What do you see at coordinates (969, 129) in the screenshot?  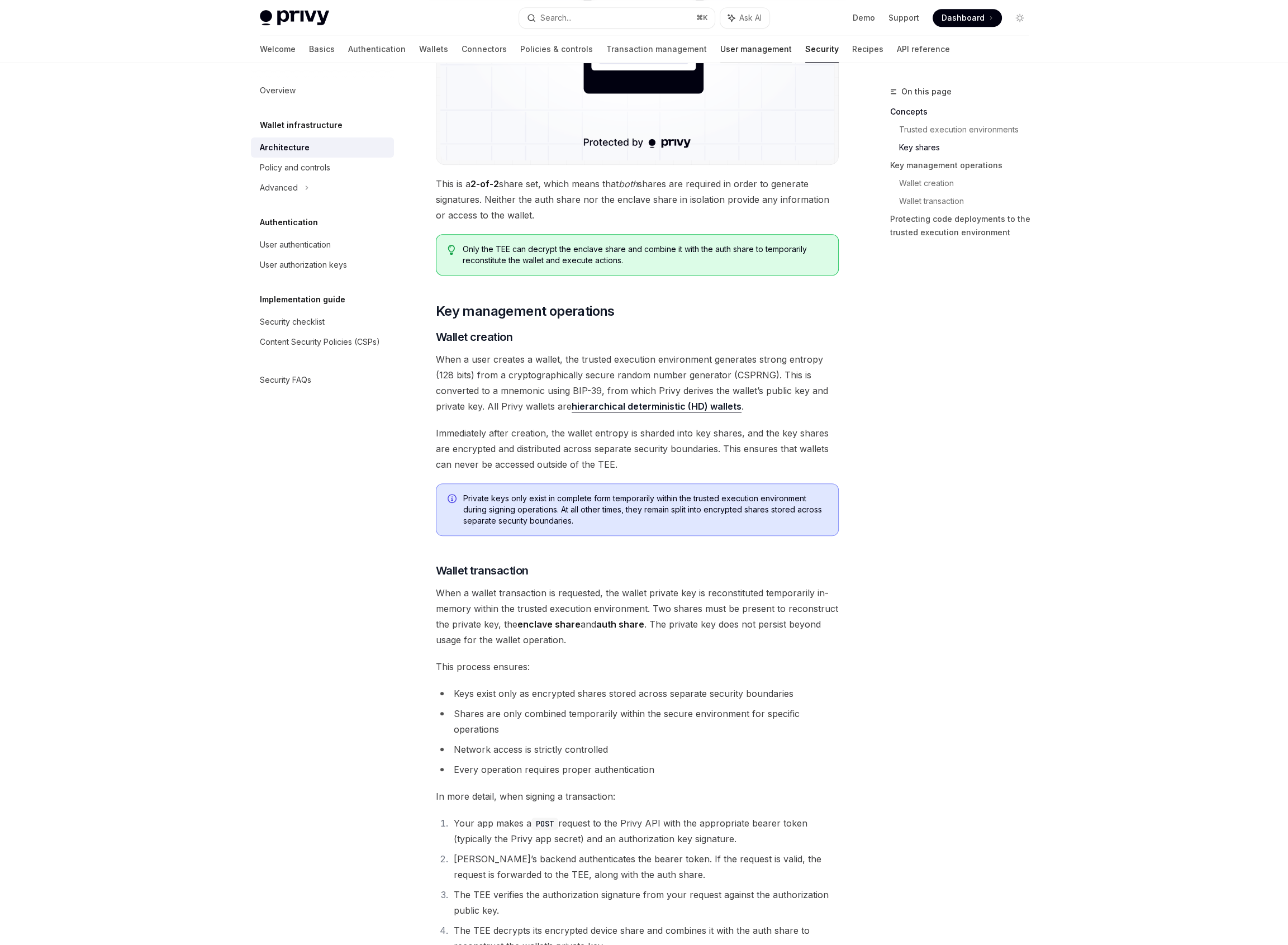 I see `a: Trusted execution environments` at bounding box center [969, 129].